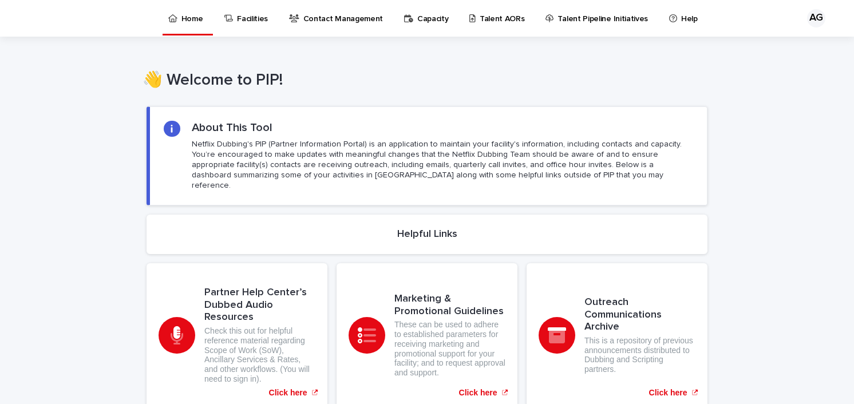 The height and width of the screenshot is (404, 854). What do you see at coordinates (640, 355) in the screenshot?
I see `p: This is a repository of previous announcements distributed to Dubbing and Scripting partners.` at bounding box center [640, 355].